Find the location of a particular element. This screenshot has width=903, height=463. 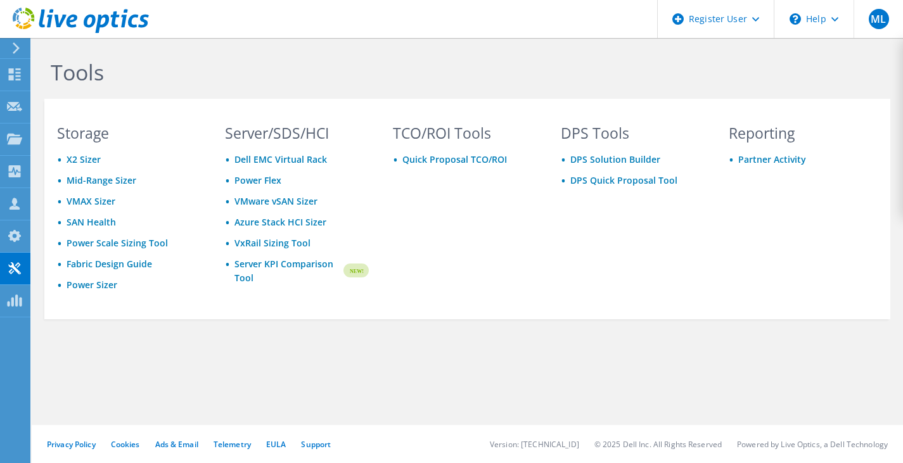

a: Power Flex is located at coordinates (258, 180).